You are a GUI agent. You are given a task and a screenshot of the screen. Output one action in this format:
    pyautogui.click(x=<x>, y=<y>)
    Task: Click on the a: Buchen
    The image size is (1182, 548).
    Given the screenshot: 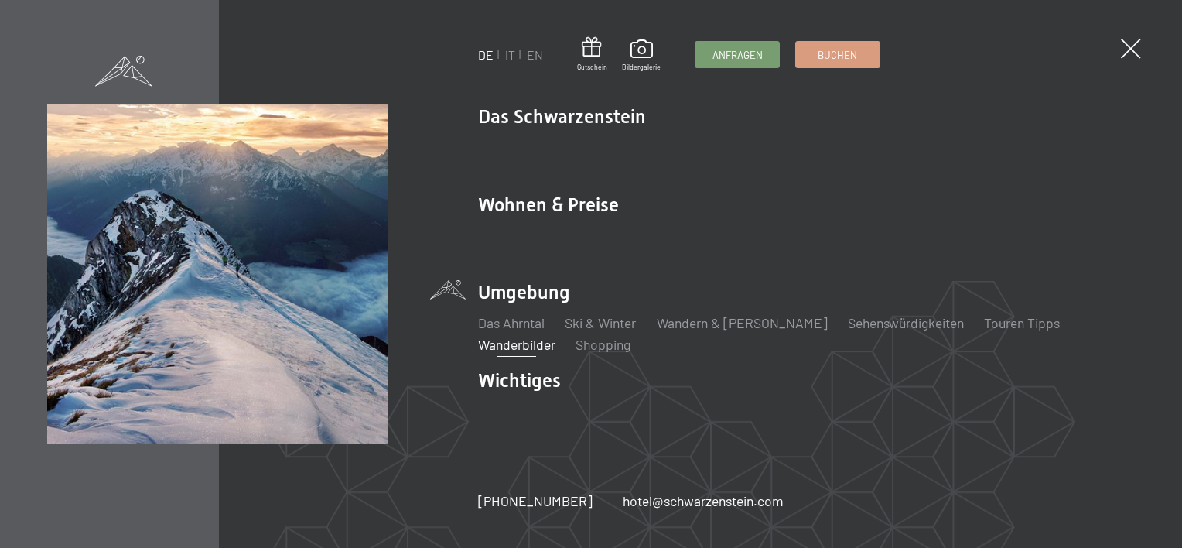 What is the action you would take?
    pyautogui.click(x=838, y=54)
    